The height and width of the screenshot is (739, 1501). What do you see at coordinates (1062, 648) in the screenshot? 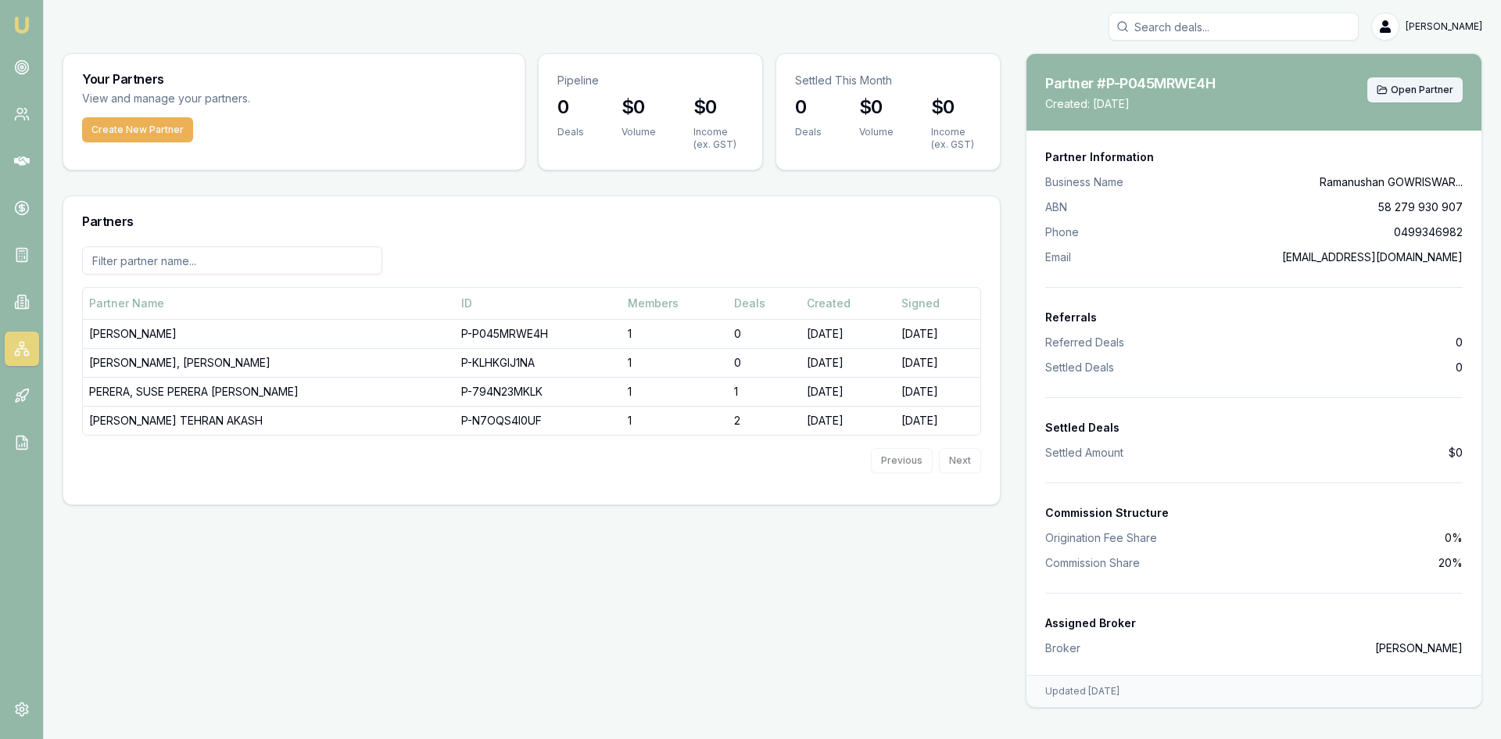
I see `span: Broker` at bounding box center [1062, 648].